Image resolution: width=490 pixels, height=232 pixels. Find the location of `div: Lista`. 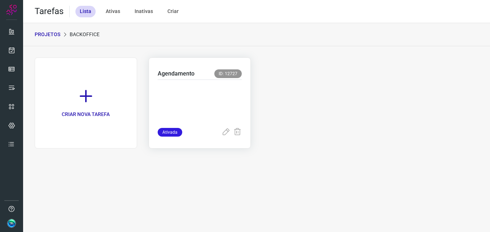

div: Lista is located at coordinates (86, 12).